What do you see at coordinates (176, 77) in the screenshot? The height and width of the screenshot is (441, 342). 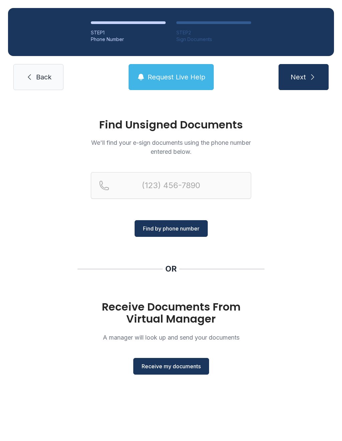 I see `span: Request Live Help` at bounding box center [176, 77].